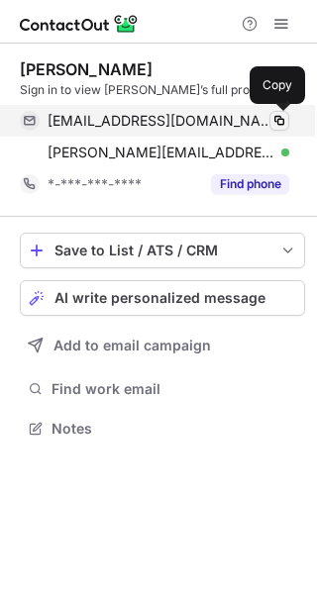 This screenshot has width=317, height=594. What do you see at coordinates (174, 389) in the screenshot?
I see `span: Find work email` at bounding box center [174, 389].